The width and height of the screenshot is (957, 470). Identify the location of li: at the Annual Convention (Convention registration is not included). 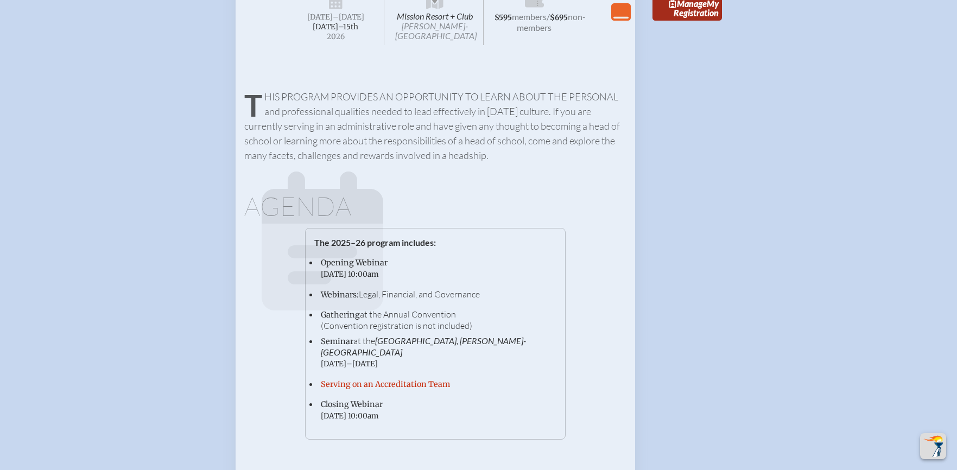
(437, 320).